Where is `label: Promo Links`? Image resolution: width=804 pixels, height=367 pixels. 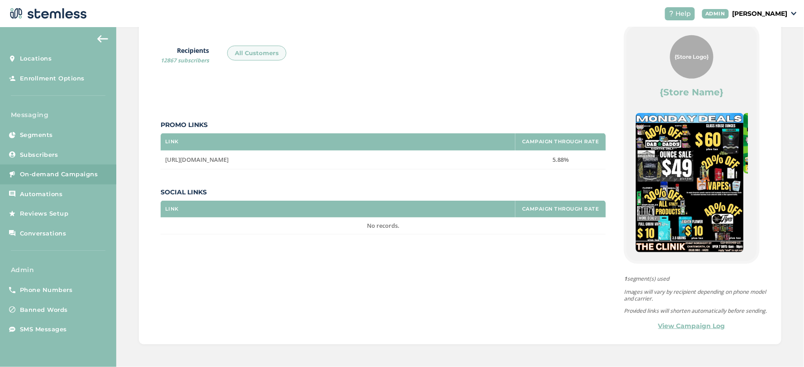
label: Promo Links is located at coordinates (383, 125).